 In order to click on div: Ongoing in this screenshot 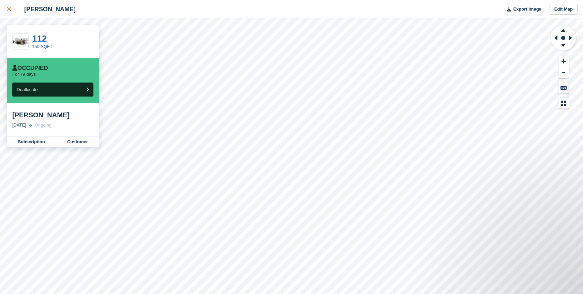, I will do `click(43, 125)`.